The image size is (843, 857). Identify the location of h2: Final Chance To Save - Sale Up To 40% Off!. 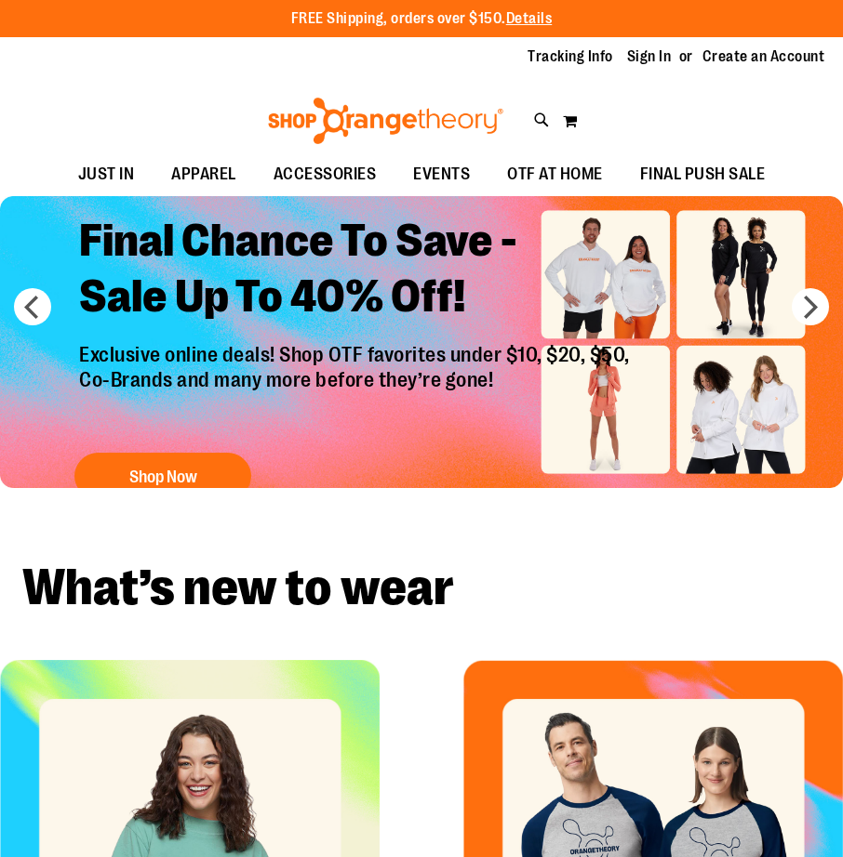
(356, 271).